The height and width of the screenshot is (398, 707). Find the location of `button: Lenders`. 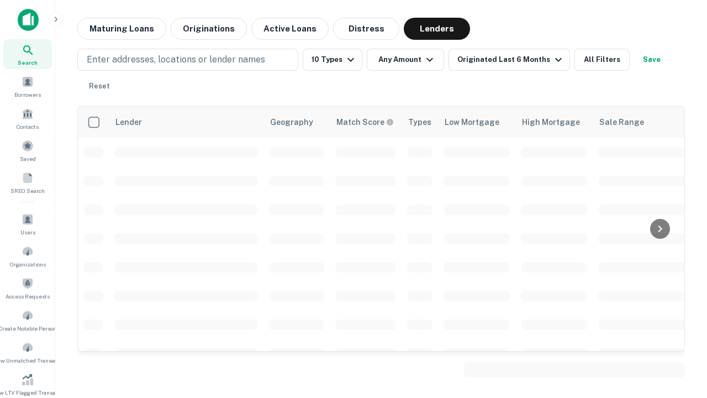

button: Lenders is located at coordinates (437, 29).